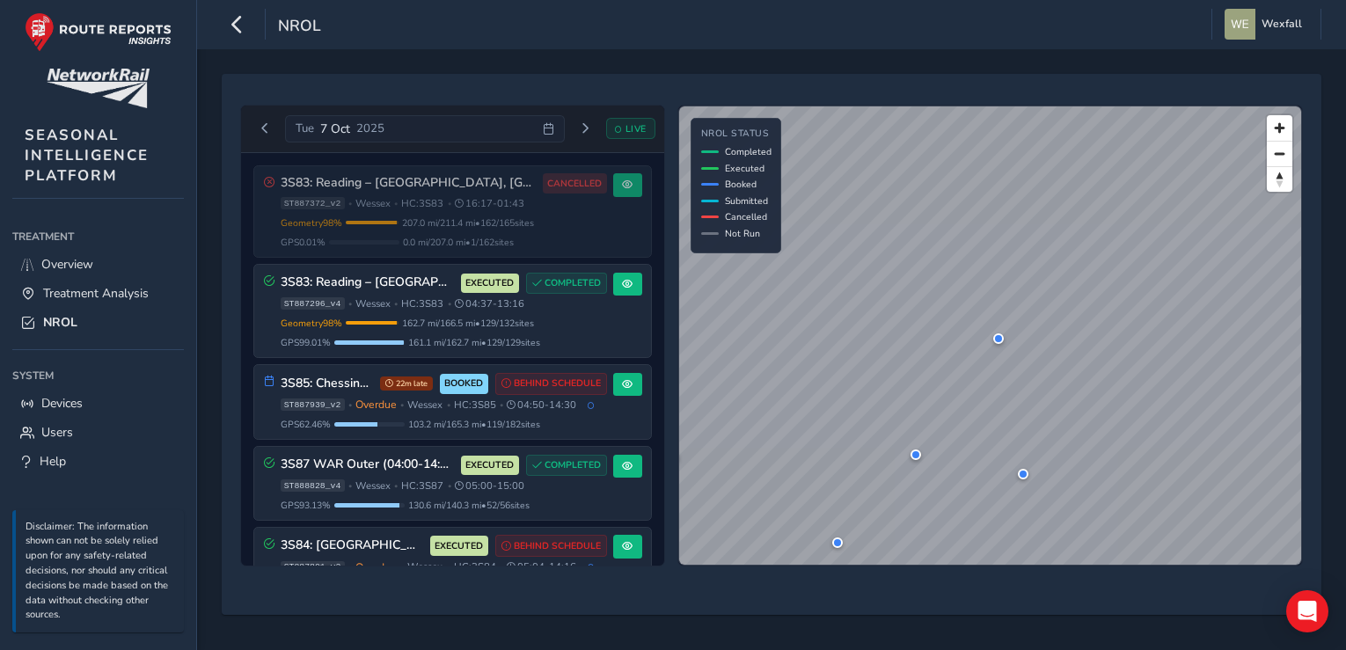 This screenshot has width=1346, height=650. I want to click on div: System, so click(98, 376).